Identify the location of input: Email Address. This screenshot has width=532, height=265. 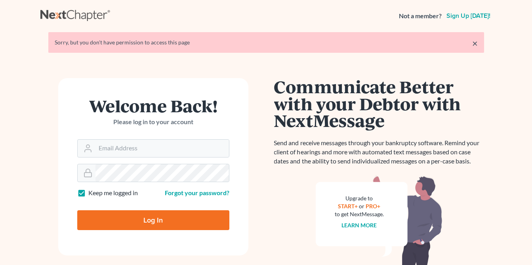
(162, 148).